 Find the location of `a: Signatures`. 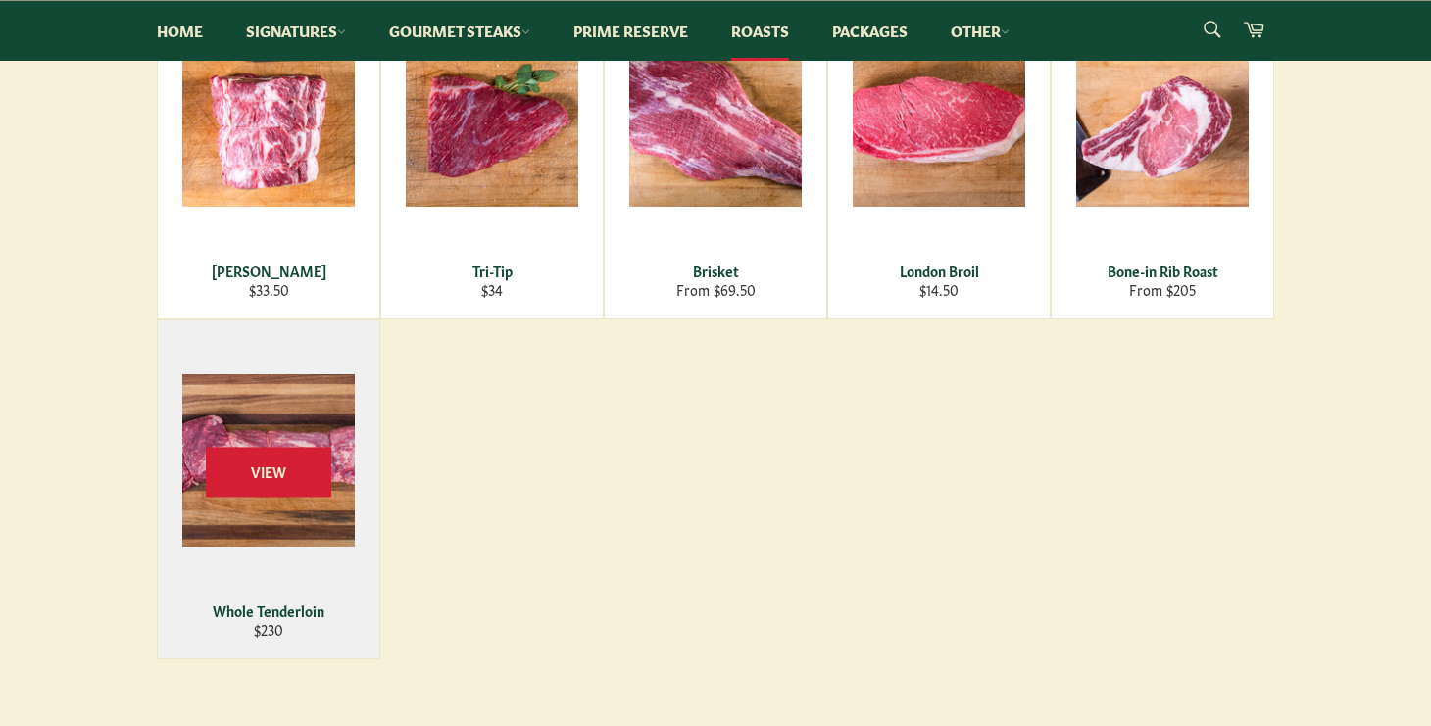

a: Signatures is located at coordinates (296, 30).